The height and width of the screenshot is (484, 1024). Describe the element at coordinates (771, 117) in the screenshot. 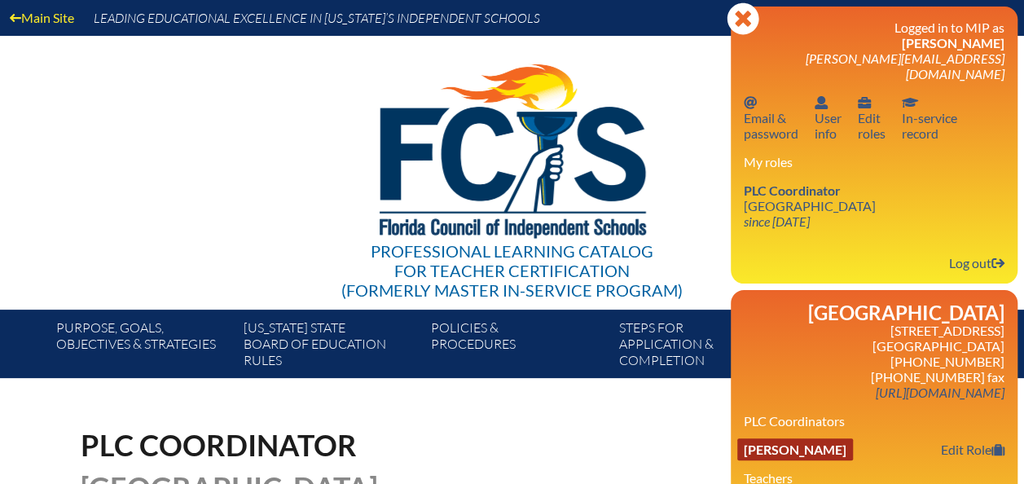

I see `a: Email passwordEmail &password` at that location.